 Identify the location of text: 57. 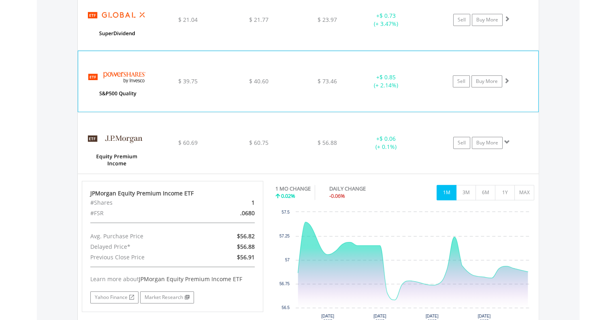
(288, 260).